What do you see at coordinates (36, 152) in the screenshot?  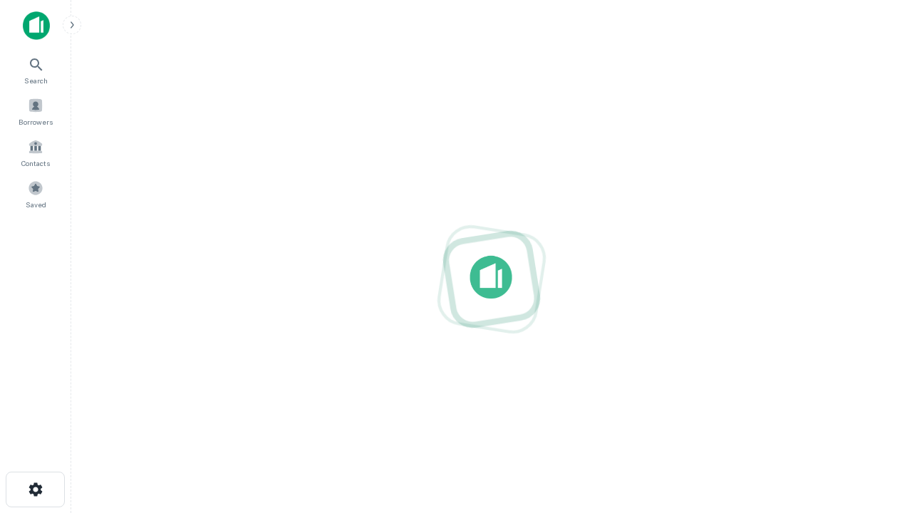 I see `div: Contacts` at bounding box center [36, 152].